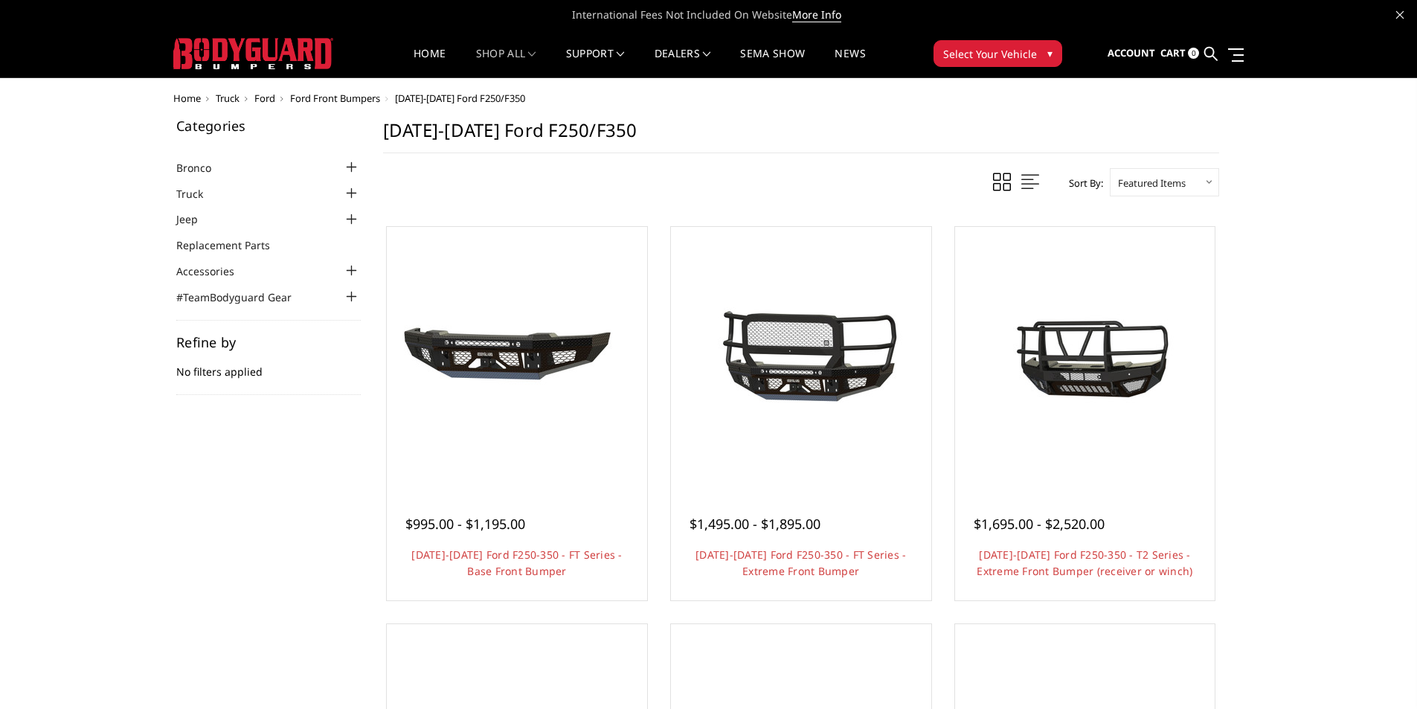 The height and width of the screenshot is (709, 1417). Describe the element at coordinates (253, 54) in the screenshot. I see `img: BODYGUARD BUMPERS` at that location.